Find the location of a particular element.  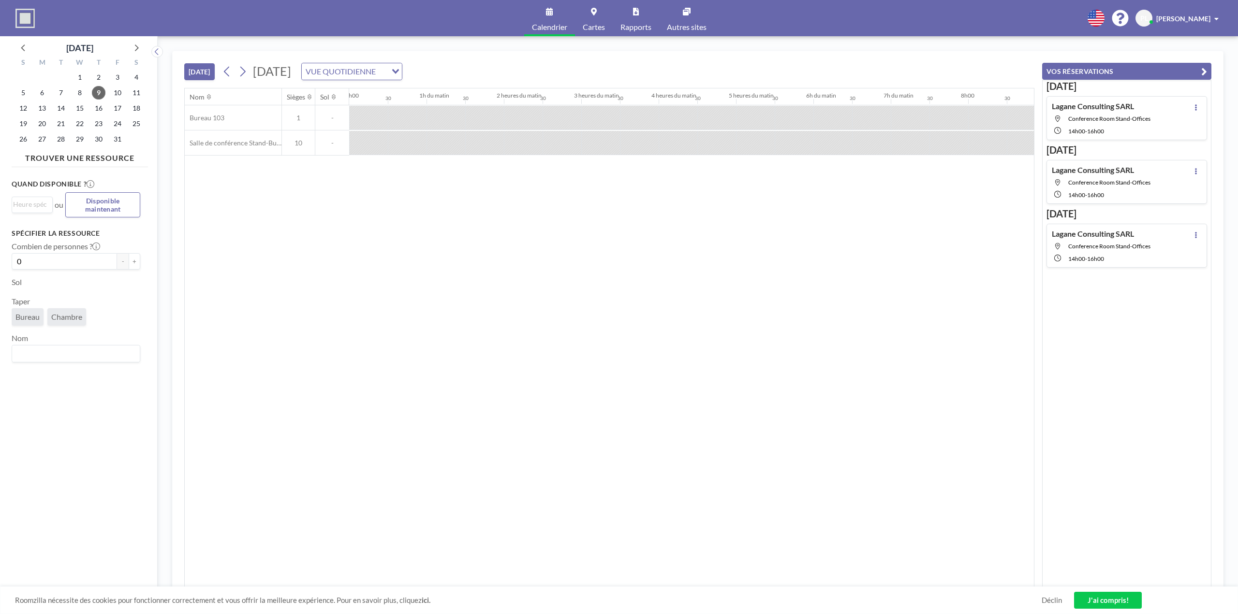

font: 29 is located at coordinates (80, 139).